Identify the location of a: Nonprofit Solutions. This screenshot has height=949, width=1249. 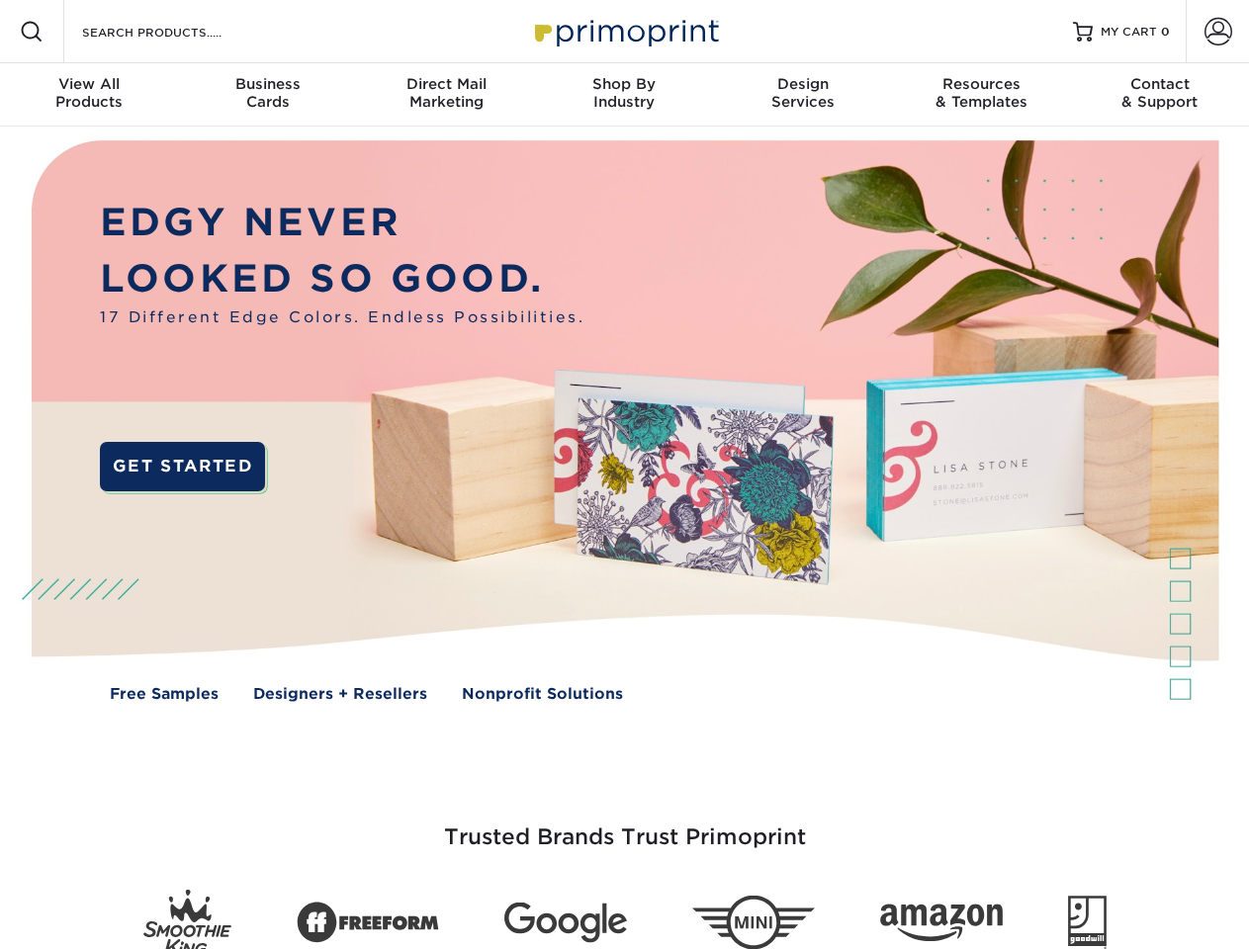
(542, 694).